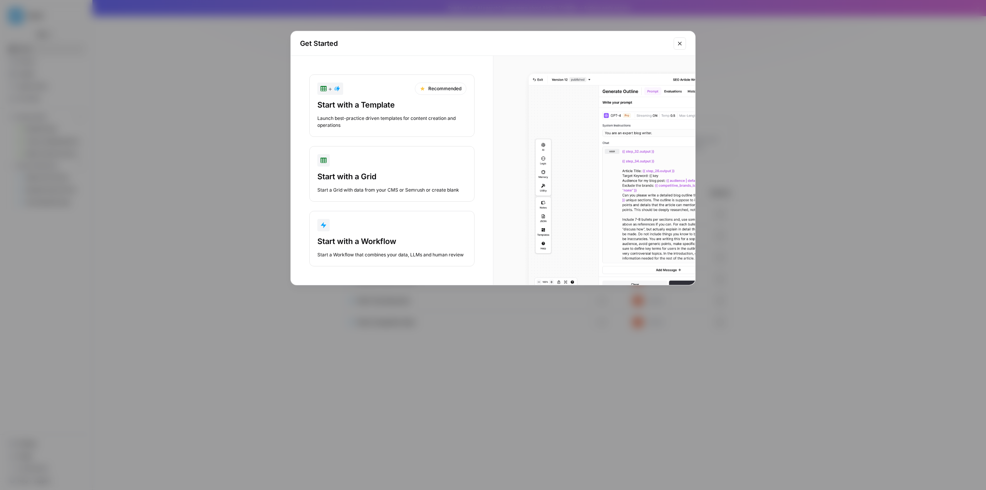 This screenshot has width=986, height=490. Describe the element at coordinates (392, 122) in the screenshot. I see `div: Launch best-practice driven templates for content creation and operations` at that location.